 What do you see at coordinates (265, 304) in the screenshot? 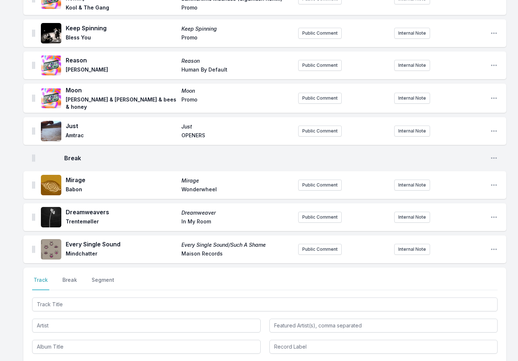
I see `input: Track Title` at bounding box center [265, 304].